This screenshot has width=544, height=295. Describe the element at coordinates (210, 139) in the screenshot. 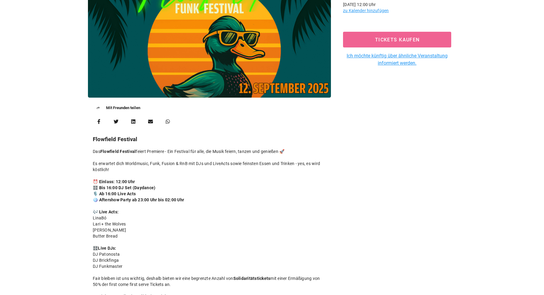

I see `h3: Flowfield Festival` at that location.